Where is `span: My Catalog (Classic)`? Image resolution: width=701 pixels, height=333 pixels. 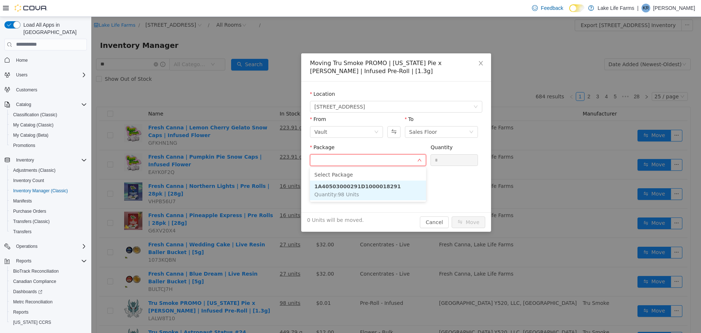
span: My Catalog (Classic) is located at coordinates (49, 125).